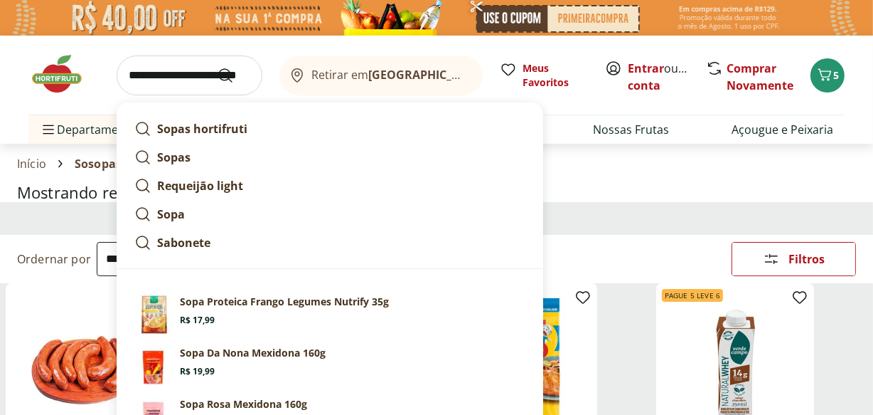 Image resolution: width=873 pixels, height=415 pixels. What do you see at coordinates (284, 302) in the screenshot?
I see `p: Sopa Proteica Frango Legumes Nutrify 35g` at bounding box center [284, 302].